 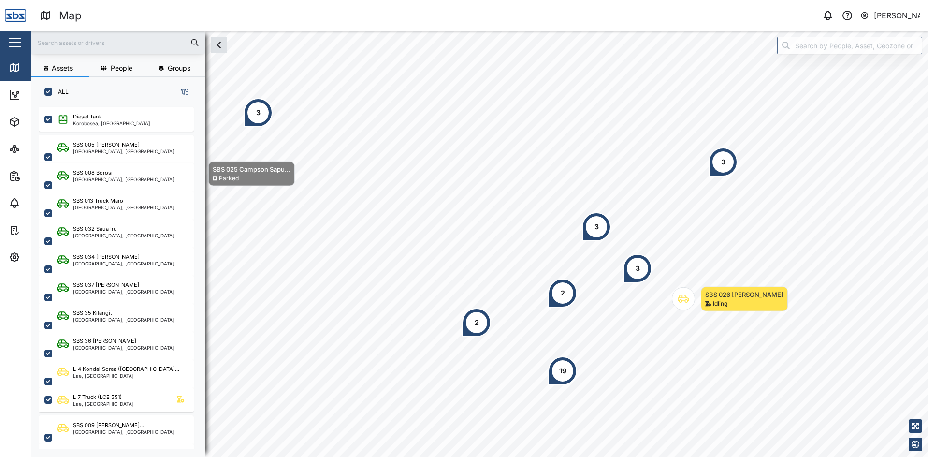 What do you see at coordinates (121, 68) in the screenshot?
I see `span: People` at bounding box center [121, 68].